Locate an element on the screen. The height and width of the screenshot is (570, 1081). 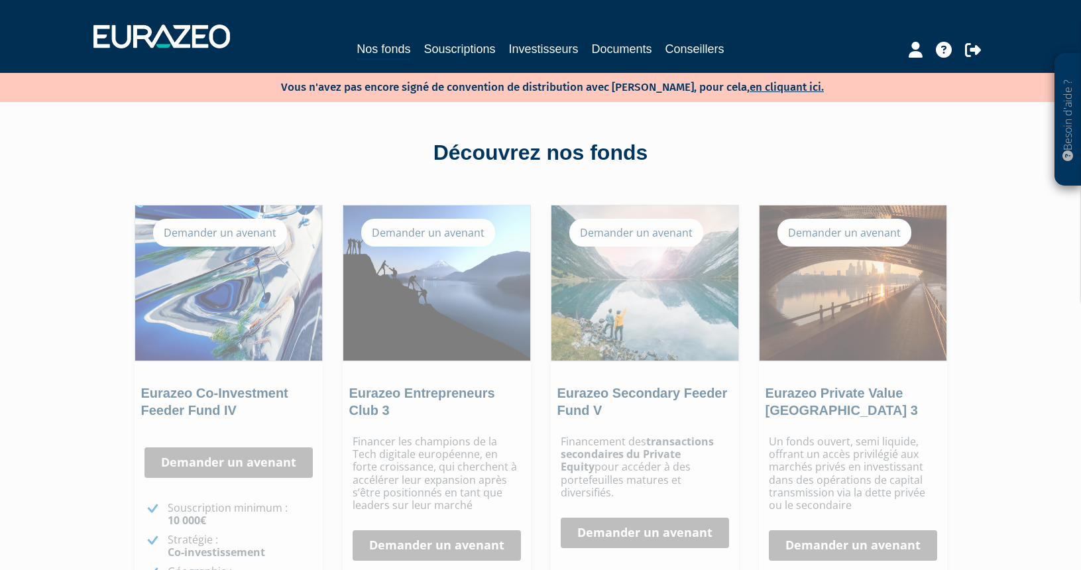
p: Souscription minimum : is located at coordinates (240, 514).